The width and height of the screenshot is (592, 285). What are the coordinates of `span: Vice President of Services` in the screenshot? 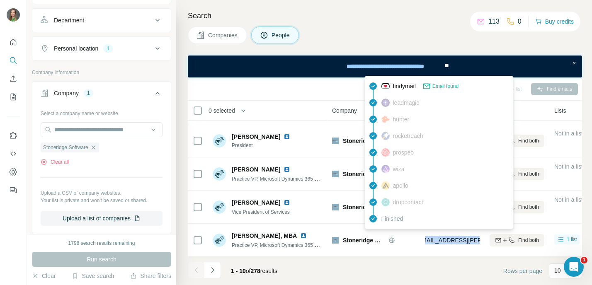 It's located at (261, 212).